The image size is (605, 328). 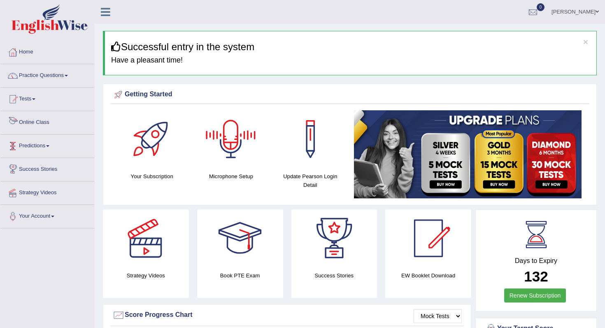 What do you see at coordinates (47, 121) in the screenshot?
I see `a: Online Class` at bounding box center [47, 121].